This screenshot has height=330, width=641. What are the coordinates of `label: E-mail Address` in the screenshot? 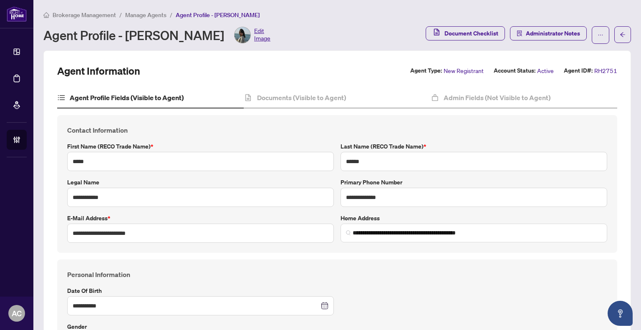 It's located at (200, 218).